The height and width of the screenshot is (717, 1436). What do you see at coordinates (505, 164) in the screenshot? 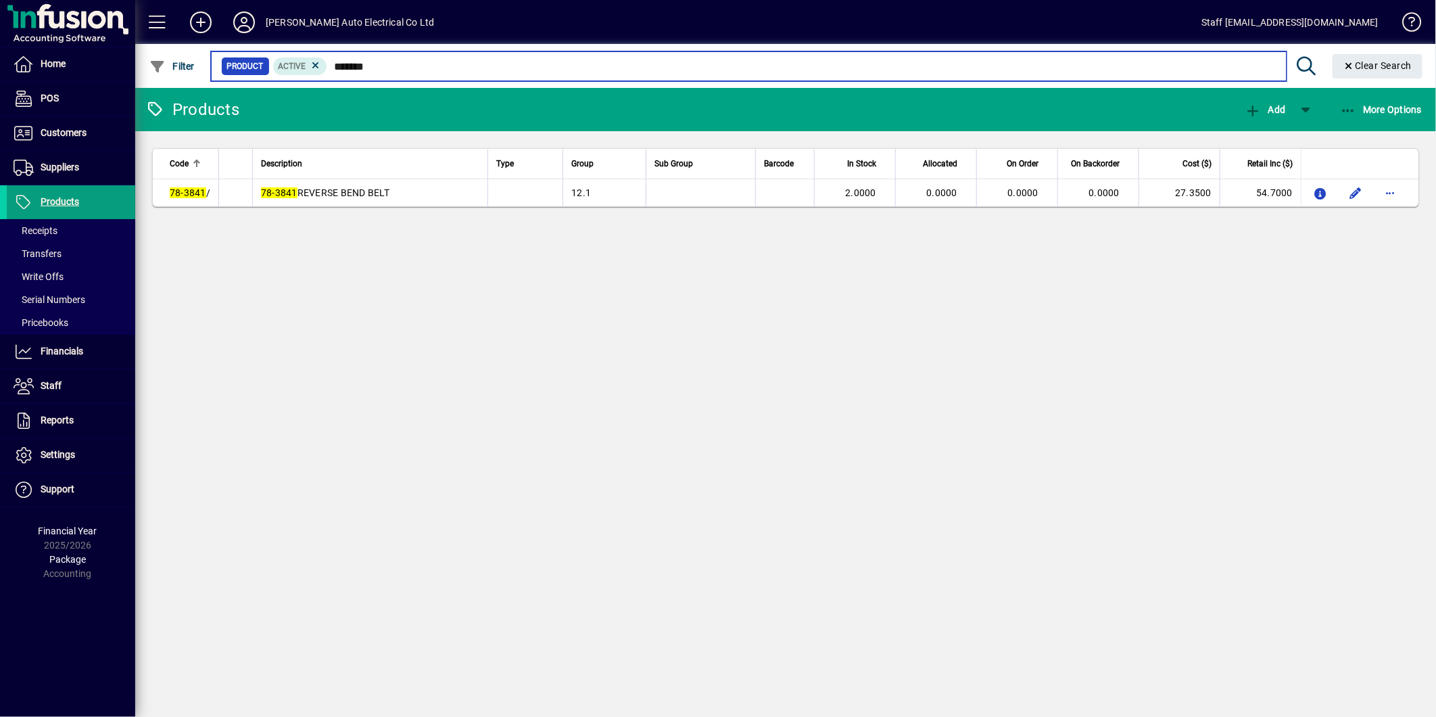
I see `span: Type` at bounding box center [505, 164].